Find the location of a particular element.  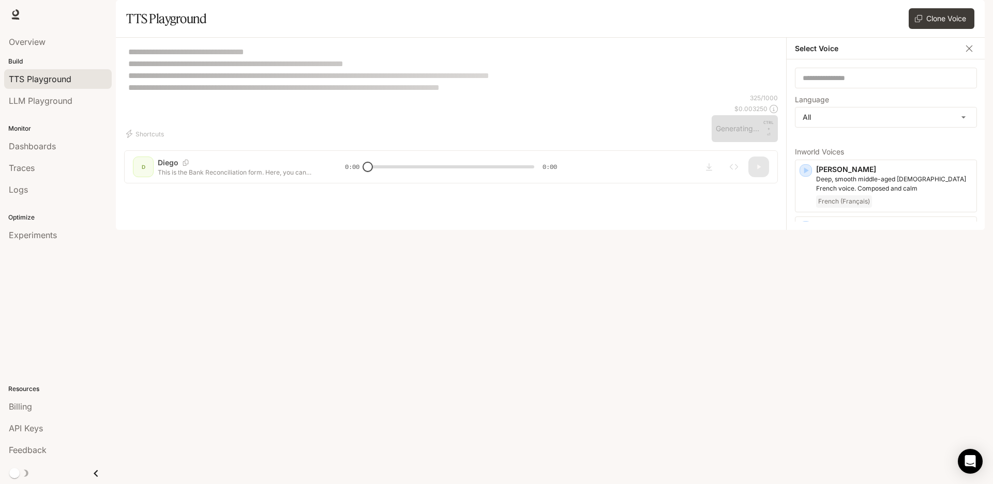

p: $ 0.003250 is located at coordinates (751, 109).